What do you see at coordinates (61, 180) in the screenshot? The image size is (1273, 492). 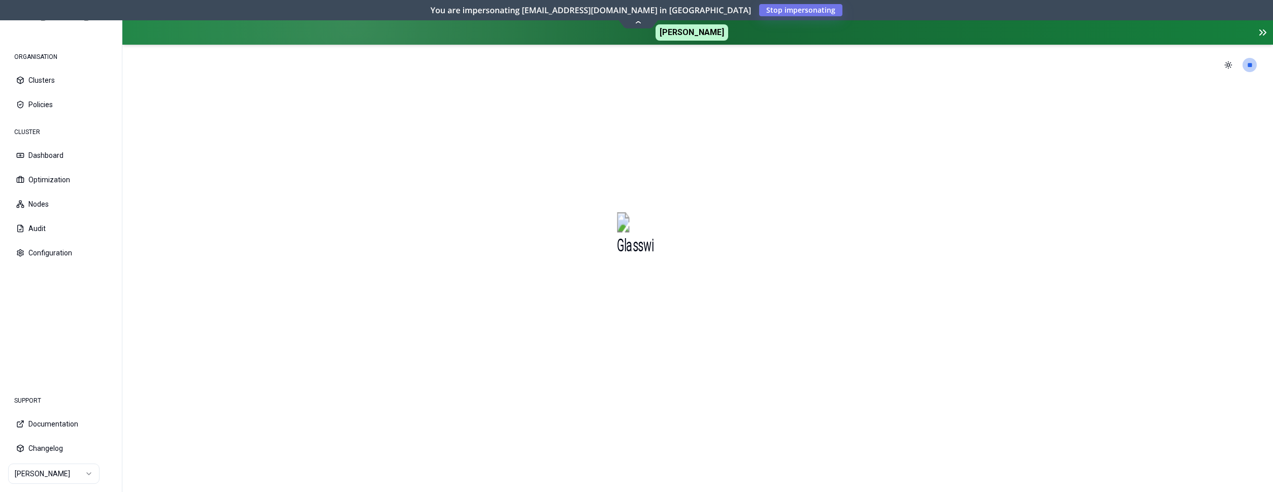 I see `button: Optimization` at bounding box center [61, 180].